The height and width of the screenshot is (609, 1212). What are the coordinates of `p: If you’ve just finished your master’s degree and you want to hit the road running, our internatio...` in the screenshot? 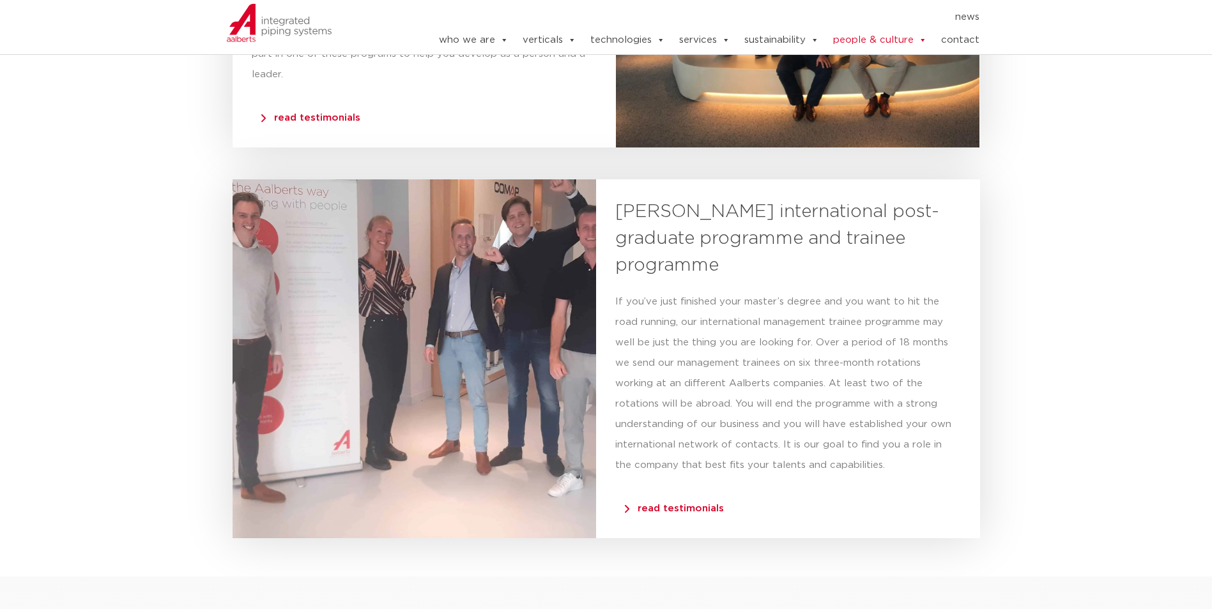 It's located at (788, 384).